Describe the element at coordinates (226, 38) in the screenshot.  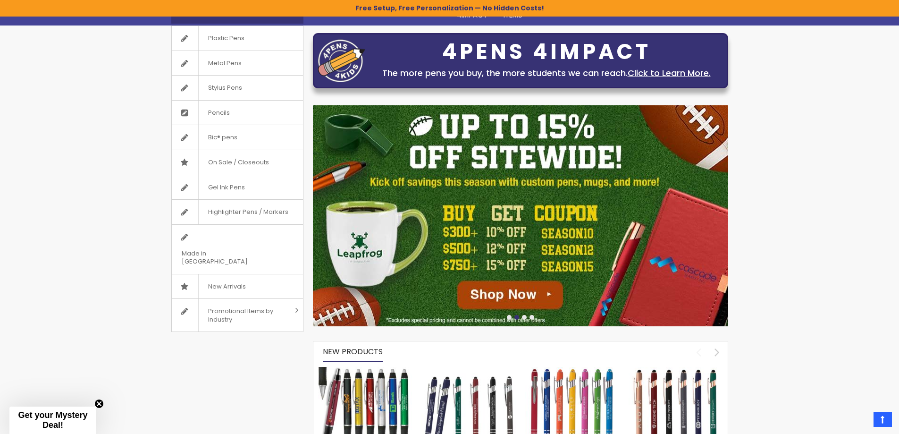
I see `span: Plastic Pens` at that location.